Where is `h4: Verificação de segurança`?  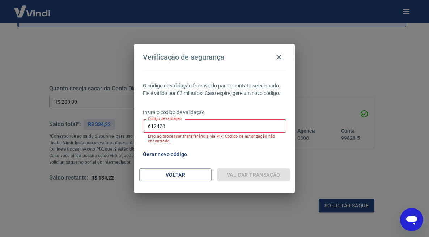 h4: Verificação de segurança is located at coordinates (183, 57).